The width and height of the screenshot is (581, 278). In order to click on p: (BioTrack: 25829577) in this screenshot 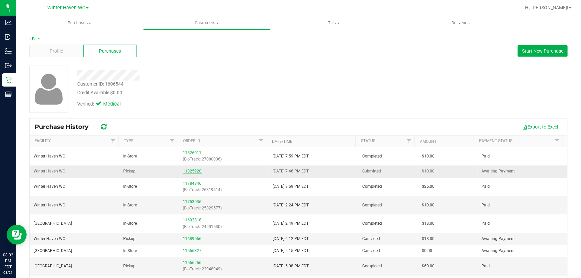, I will do `click(224, 208)`.